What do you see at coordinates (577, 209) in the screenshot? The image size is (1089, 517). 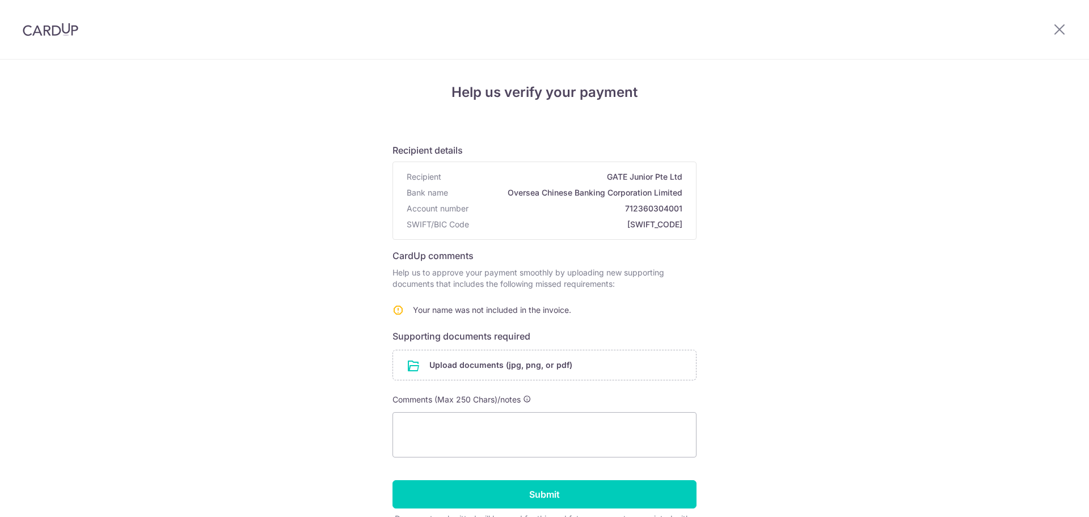 I see `span: 712360304001` at bounding box center [577, 209].